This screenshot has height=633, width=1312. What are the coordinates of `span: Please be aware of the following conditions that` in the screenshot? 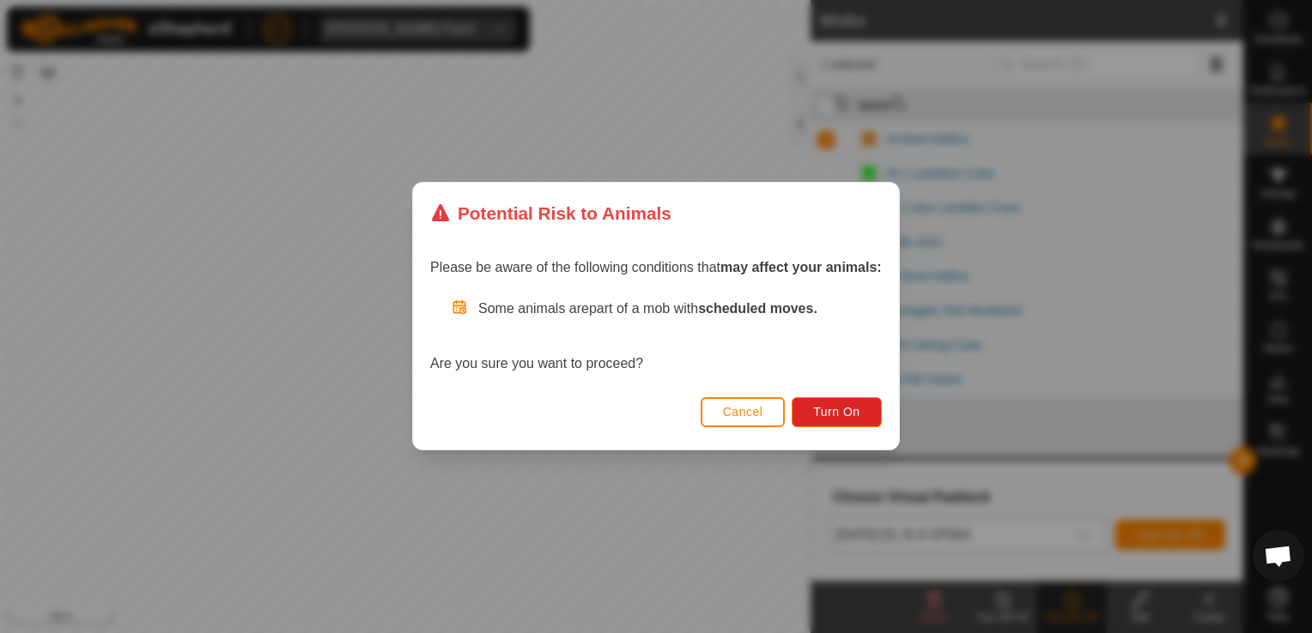 It's located at (656, 268).